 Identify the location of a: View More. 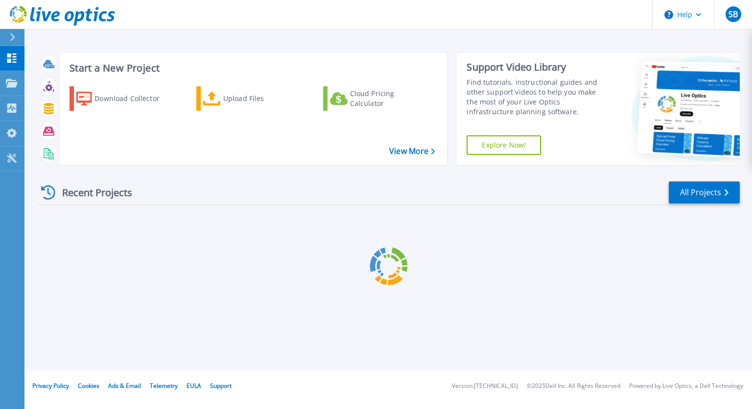
(412, 151).